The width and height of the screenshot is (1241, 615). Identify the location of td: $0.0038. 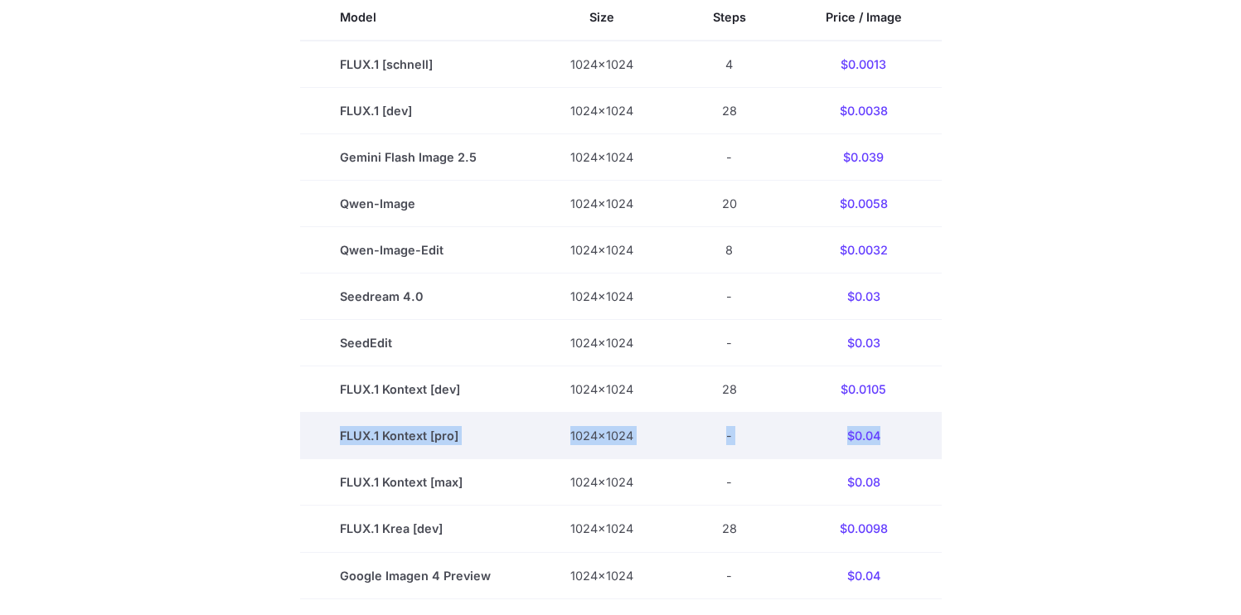
(864, 111).